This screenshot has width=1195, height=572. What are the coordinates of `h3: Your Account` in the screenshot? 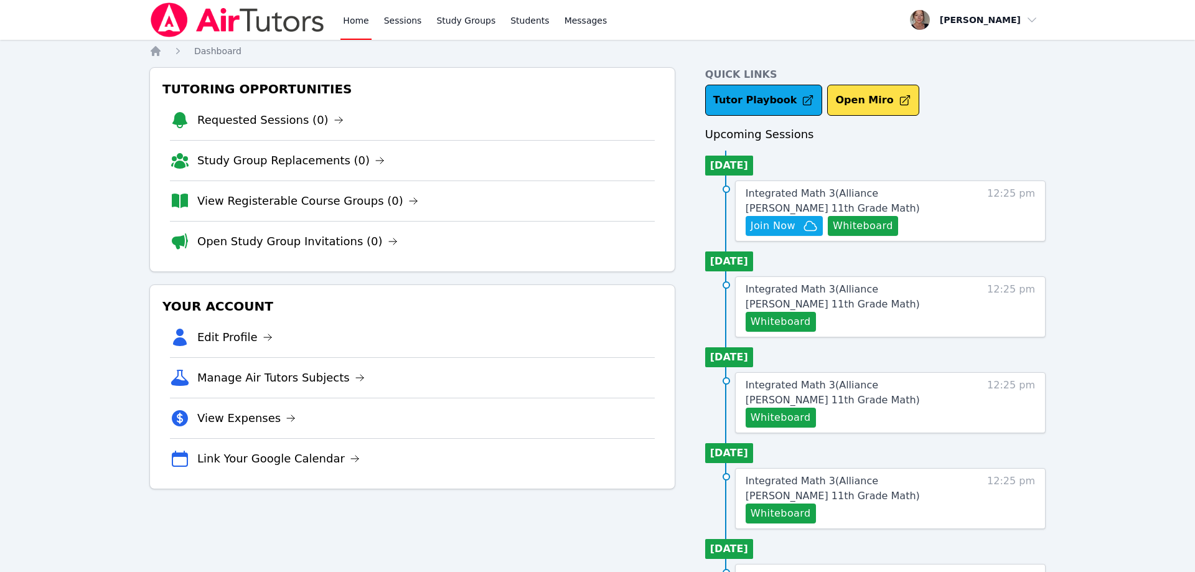 It's located at (412, 306).